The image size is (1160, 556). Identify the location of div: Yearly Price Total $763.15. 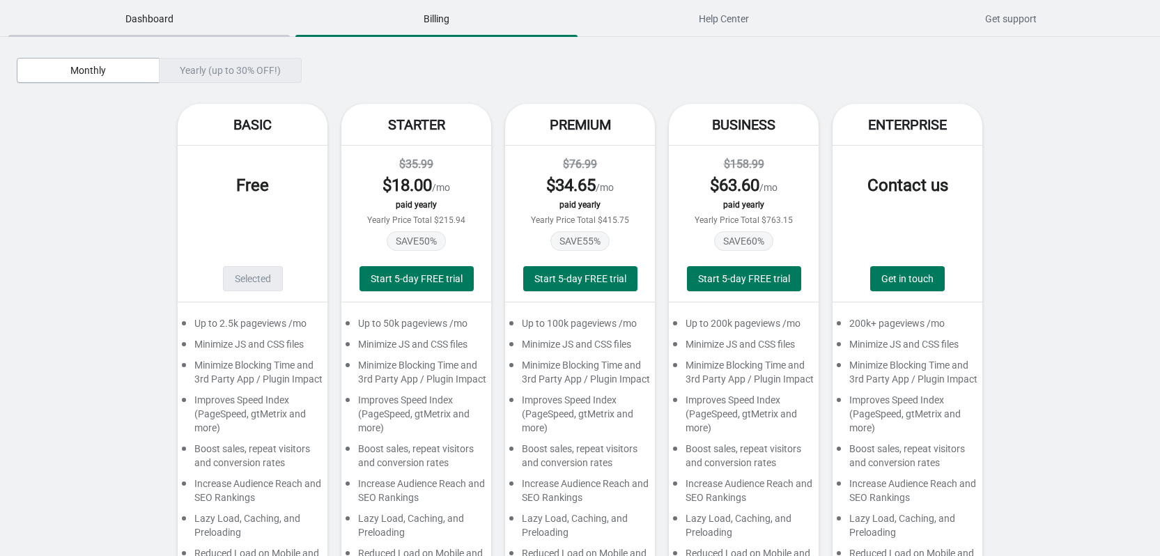
(744, 220).